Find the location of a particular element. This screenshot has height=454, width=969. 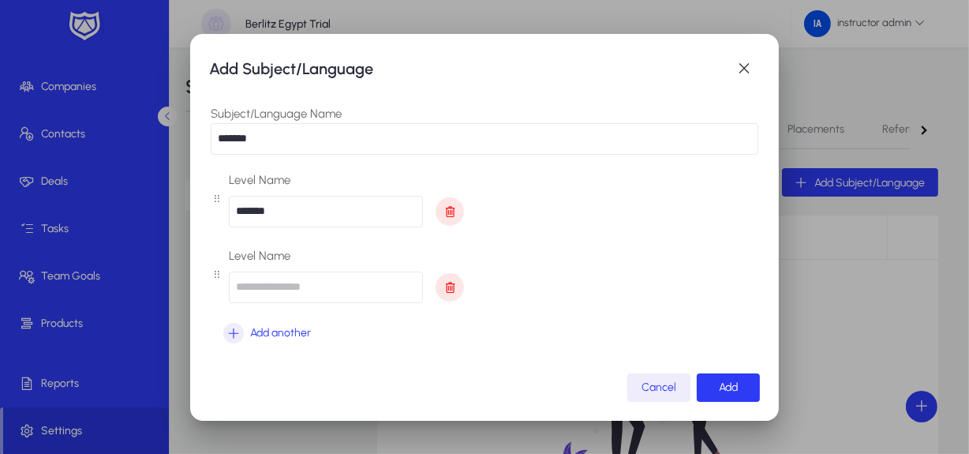

span: Add is located at coordinates (728, 386).